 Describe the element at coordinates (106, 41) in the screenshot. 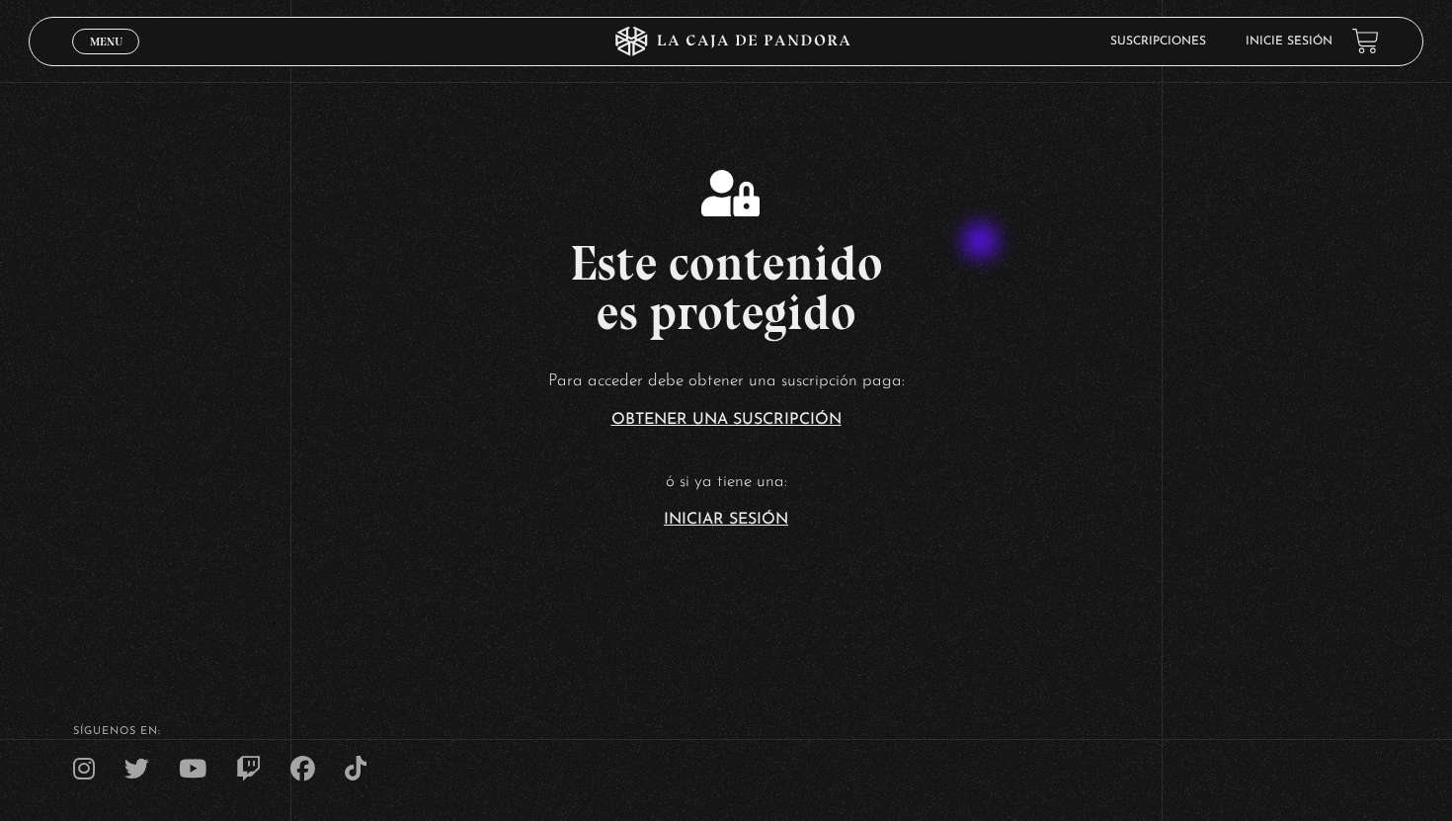

I see `span: Menu` at that location.